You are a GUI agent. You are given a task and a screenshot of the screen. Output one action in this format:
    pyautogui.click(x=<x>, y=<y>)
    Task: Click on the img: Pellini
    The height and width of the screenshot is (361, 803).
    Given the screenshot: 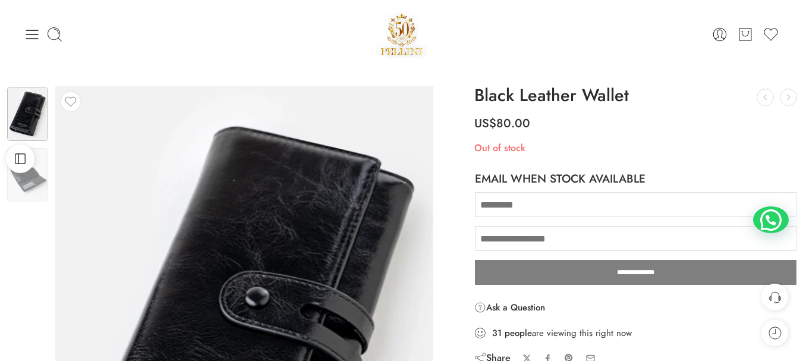 What is the action you would take?
    pyautogui.click(x=402, y=34)
    